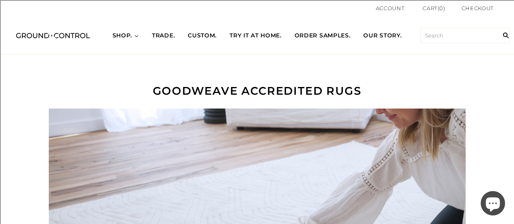 The image size is (514, 224). Describe the element at coordinates (126, 36) in the screenshot. I see `a: SHOP.` at that location.